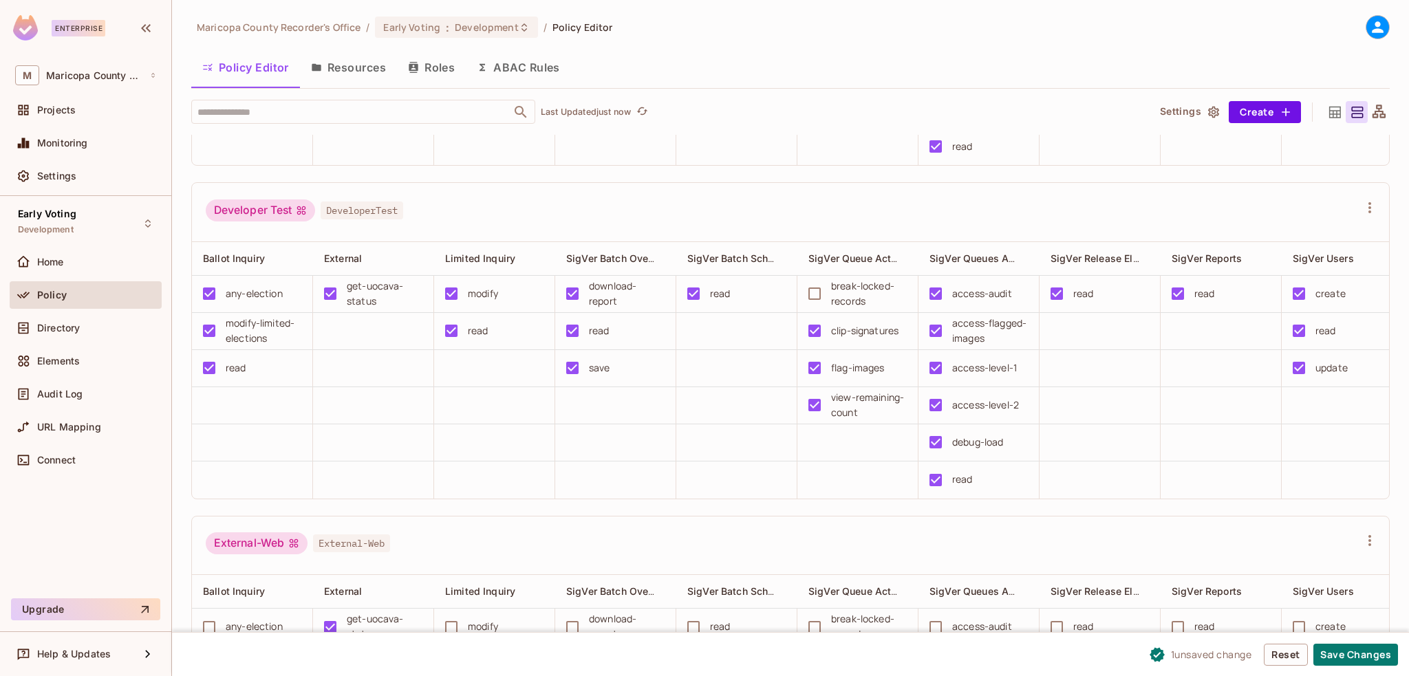  What do you see at coordinates (1212, 654) in the screenshot?
I see `span: 1 unsaved change` at bounding box center [1212, 654].